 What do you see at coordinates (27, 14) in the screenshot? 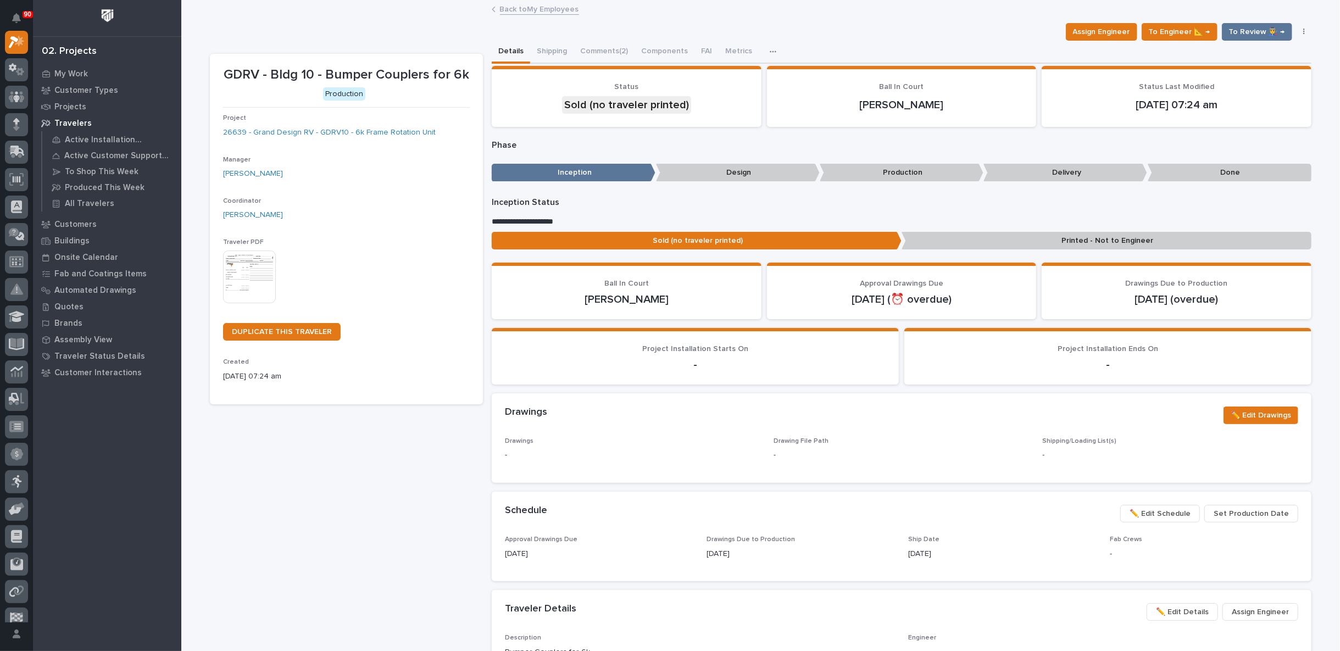
I see `p: 90` at bounding box center [27, 14].